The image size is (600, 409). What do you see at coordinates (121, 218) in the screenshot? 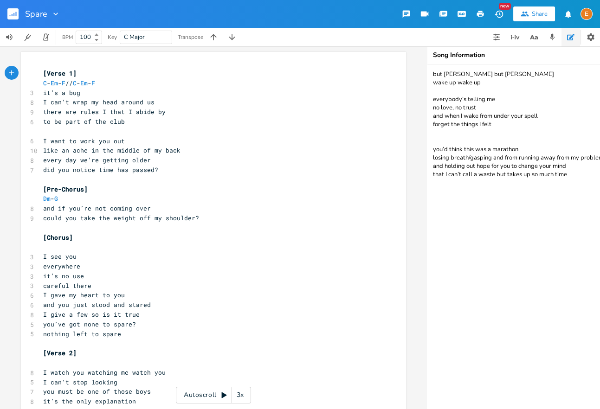
I see `span: could you take the weight off my shoulder?` at bounding box center [121, 218].